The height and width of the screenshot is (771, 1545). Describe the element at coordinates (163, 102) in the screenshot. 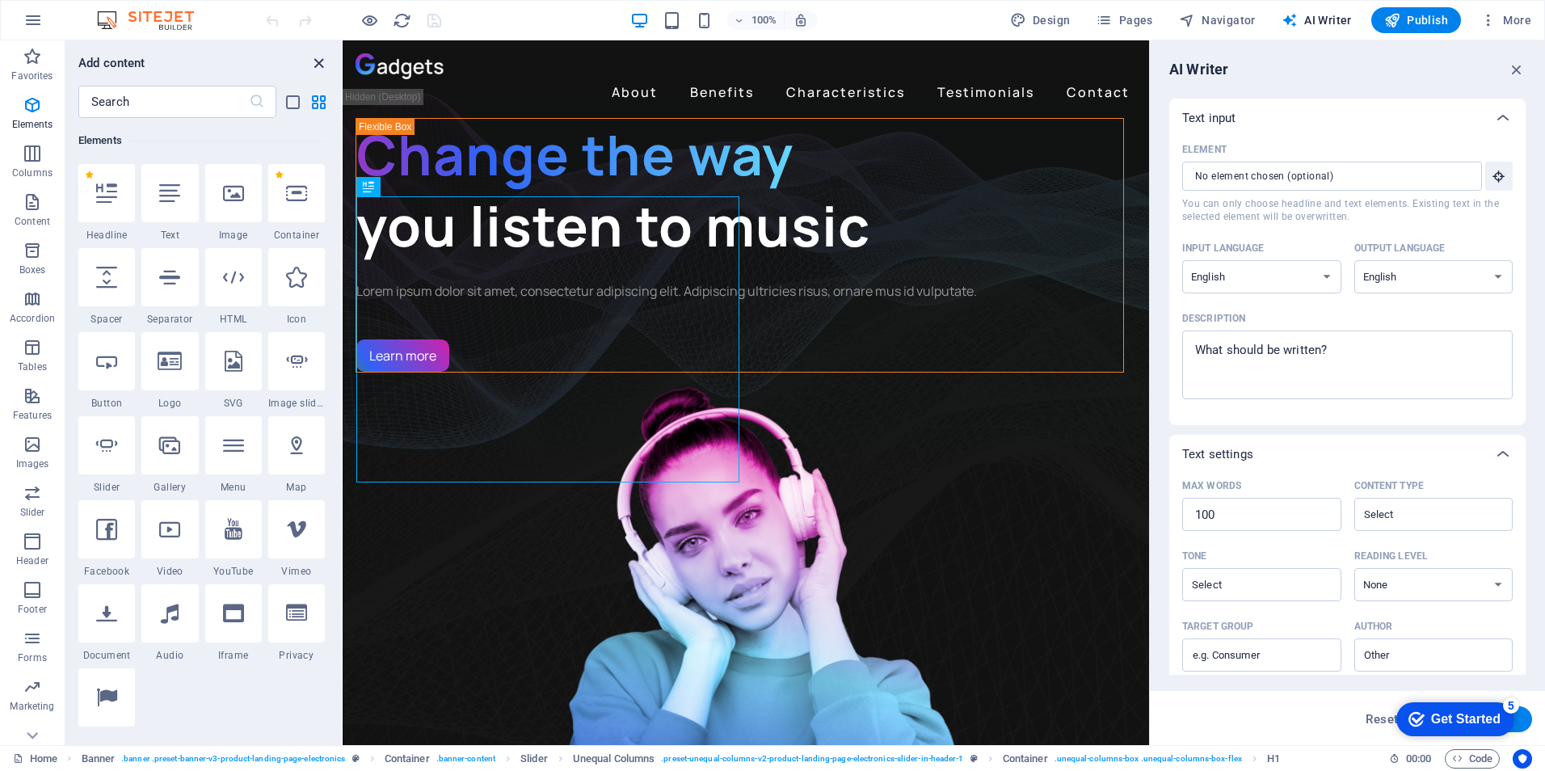

I see `input: Search` at that location.